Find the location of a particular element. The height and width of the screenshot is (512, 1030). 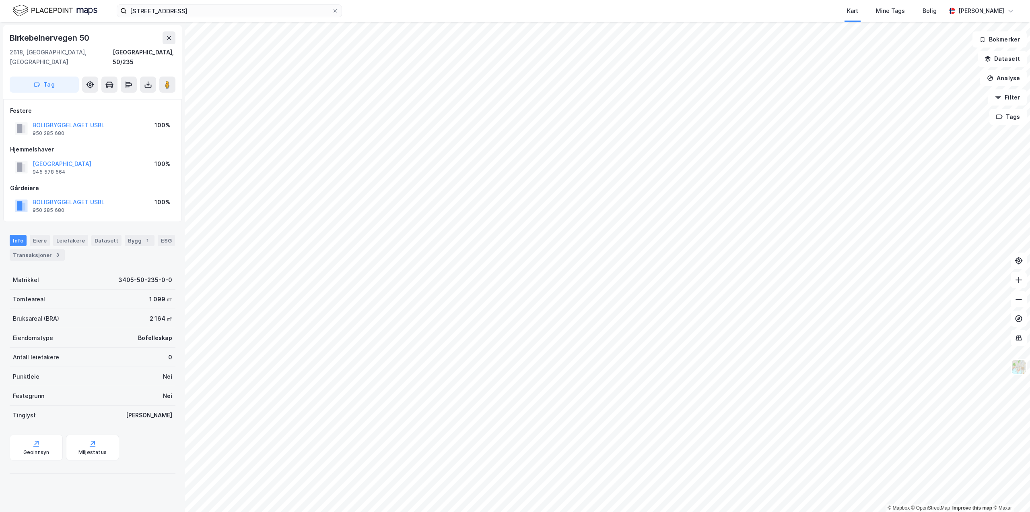

div: Bygg is located at coordinates (140, 240).